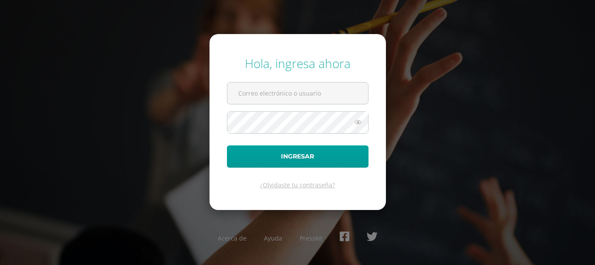 The height and width of the screenshot is (265, 595). Describe the element at coordinates (298, 156) in the screenshot. I see `button: Ingresar` at that location.